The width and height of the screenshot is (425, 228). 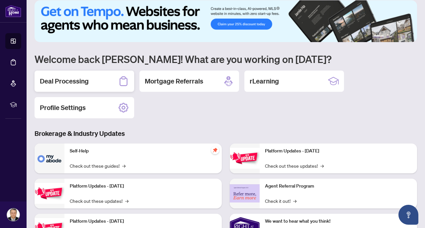 What do you see at coordinates (398, 37) in the screenshot?
I see `button: 4` at bounding box center [398, 37].